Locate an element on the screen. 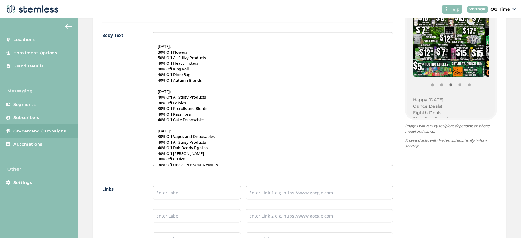 The image size is (521, 238). p: 40% Off Autumn Brands is located at coordinates (272, 80).